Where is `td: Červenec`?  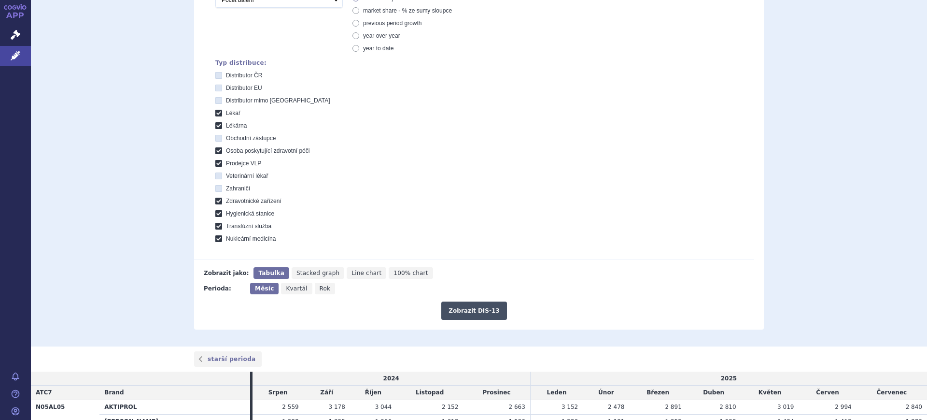
td: Červenec is located at coordinates (892, 393).